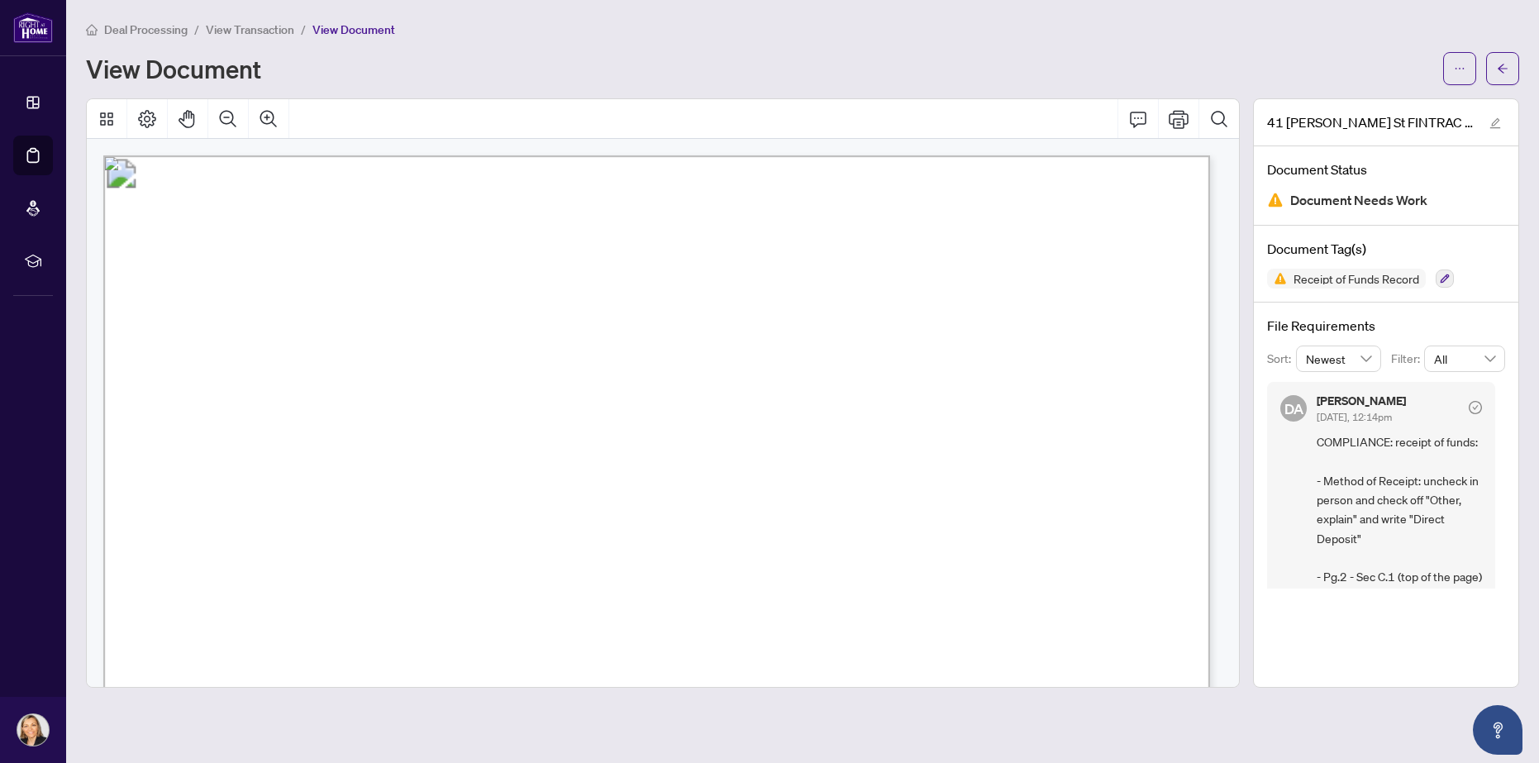 The image size is (1539, 763). Describe the element at coordinates (354, 30) in the screenshot. I see `span: View Document` at that location.